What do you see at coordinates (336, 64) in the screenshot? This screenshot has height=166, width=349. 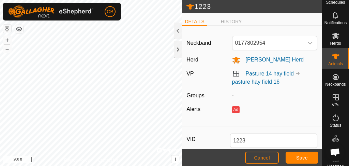 I see `span: Animals` at bounding box center [336, 64].